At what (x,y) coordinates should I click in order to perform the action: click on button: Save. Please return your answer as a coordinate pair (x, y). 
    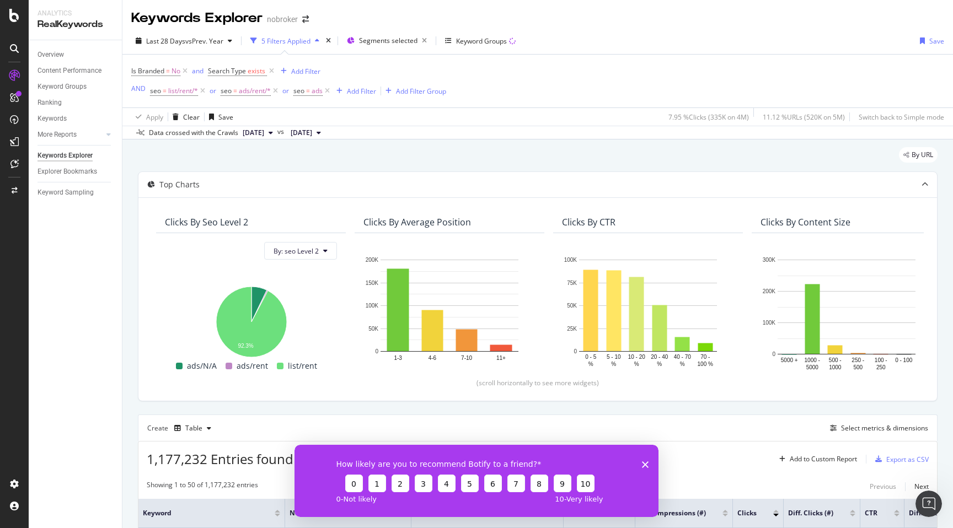
    Looking at the image, I should click on (219, 117).